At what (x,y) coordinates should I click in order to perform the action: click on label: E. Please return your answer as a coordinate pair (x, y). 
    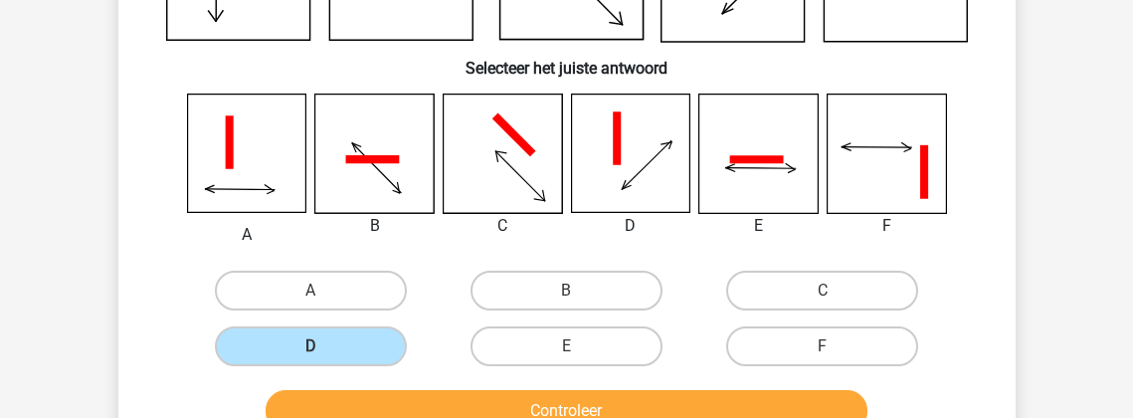
    Looking at the image, I should click on (566, 346).